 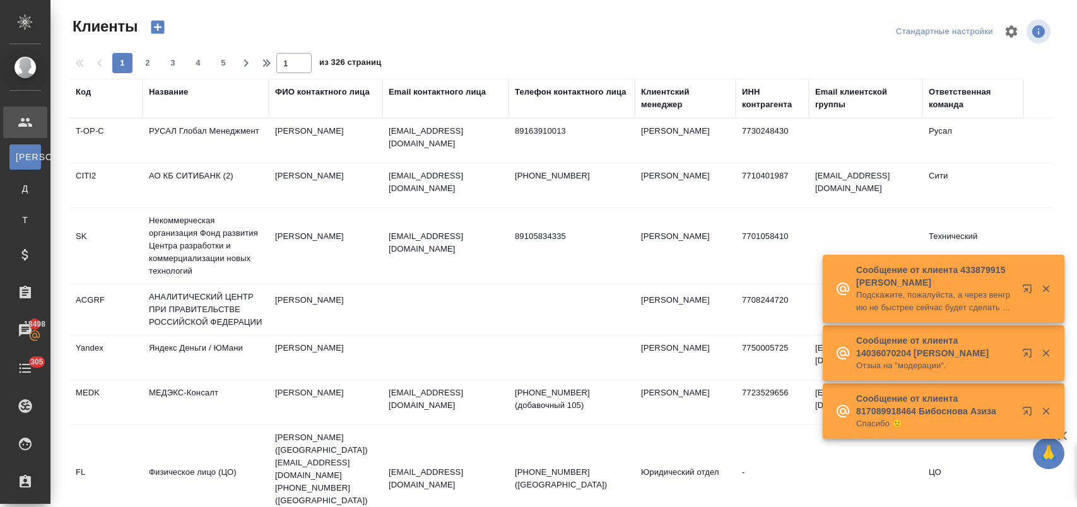 I want to click on td: МЕДЭКС-Консалт, so click(x=206, y=403).